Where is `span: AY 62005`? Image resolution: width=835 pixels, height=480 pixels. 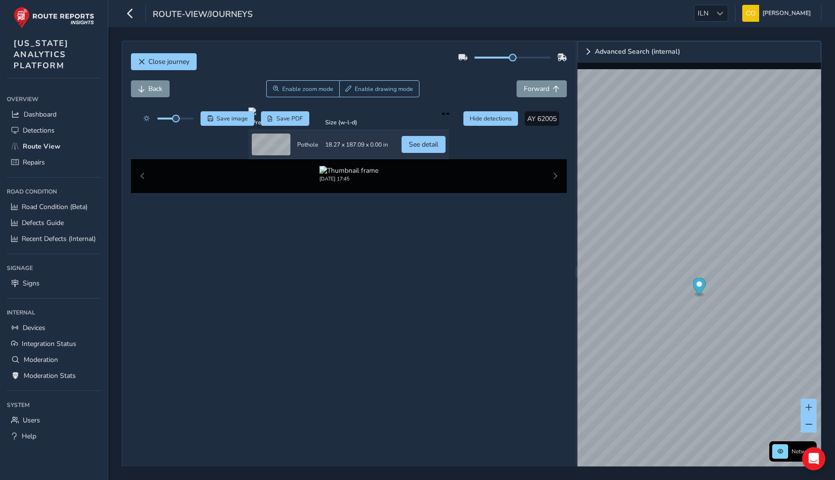
span: AY 62005 is located at coordinates (542, 118).